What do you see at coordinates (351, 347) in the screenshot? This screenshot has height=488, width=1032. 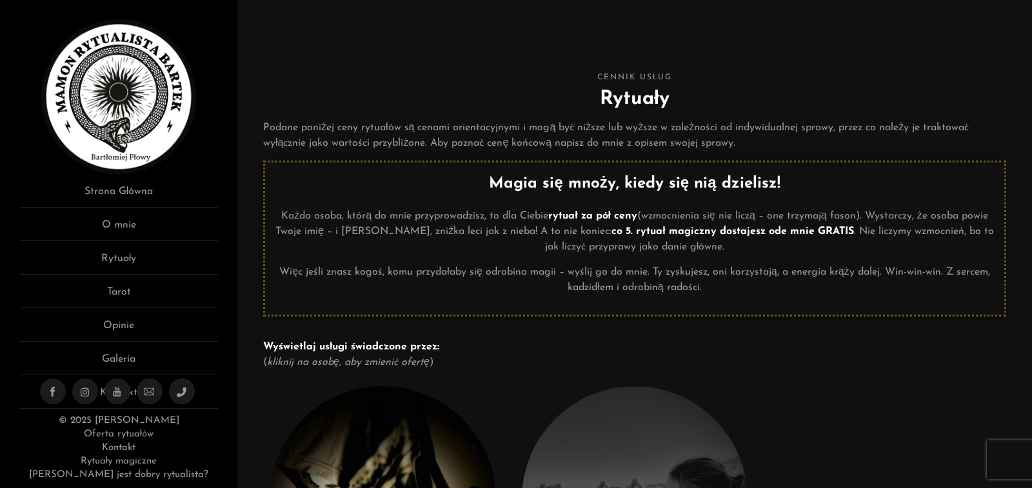 I see `strong: Wyświetlaj usługi świadczone przez:` at bounding box center [351, 347].